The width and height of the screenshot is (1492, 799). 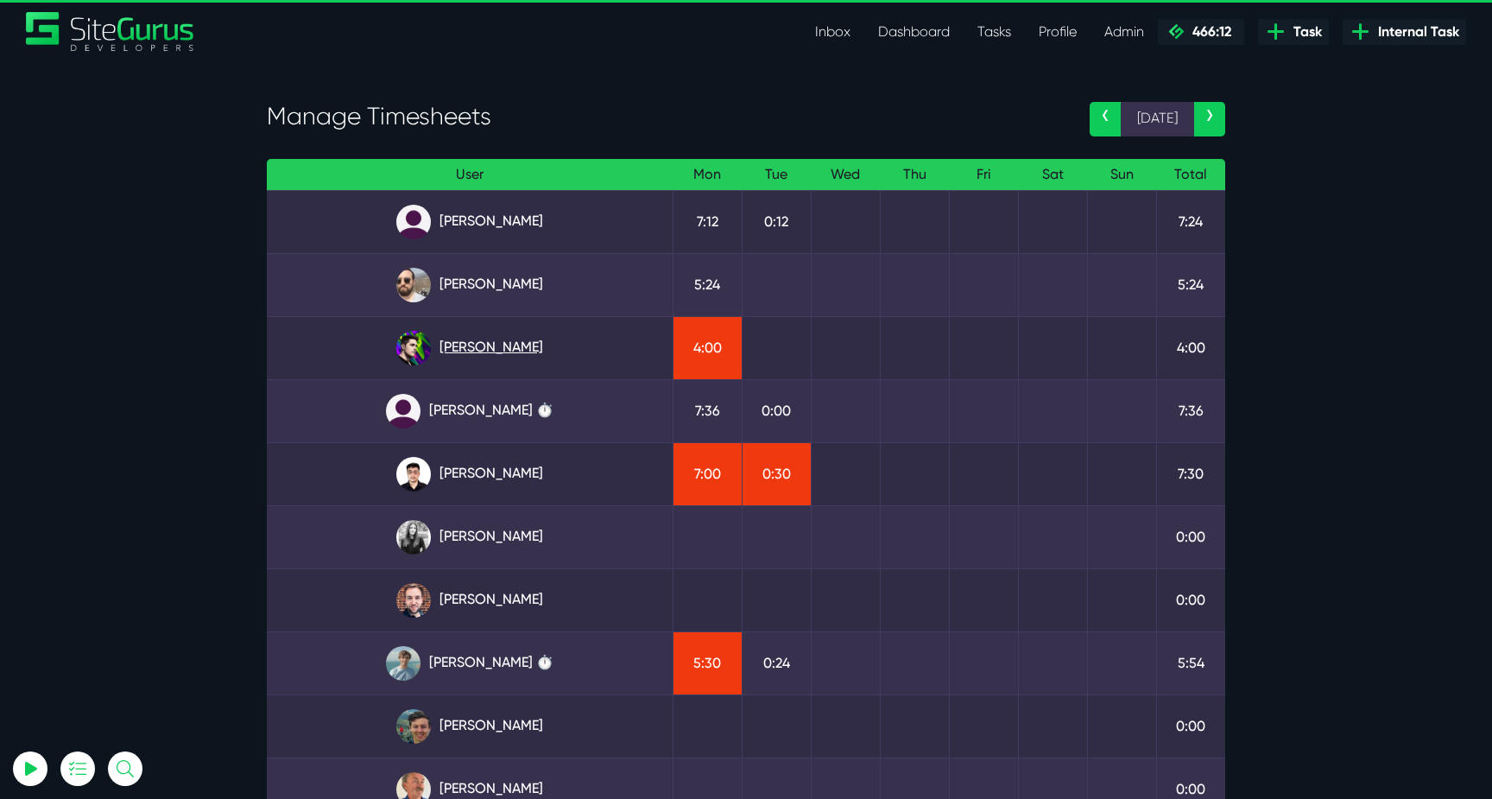 What do you see at coordinates (1122, 174) in the screenshot?
I see `th: Sun` at bounding box center [1122, 174].